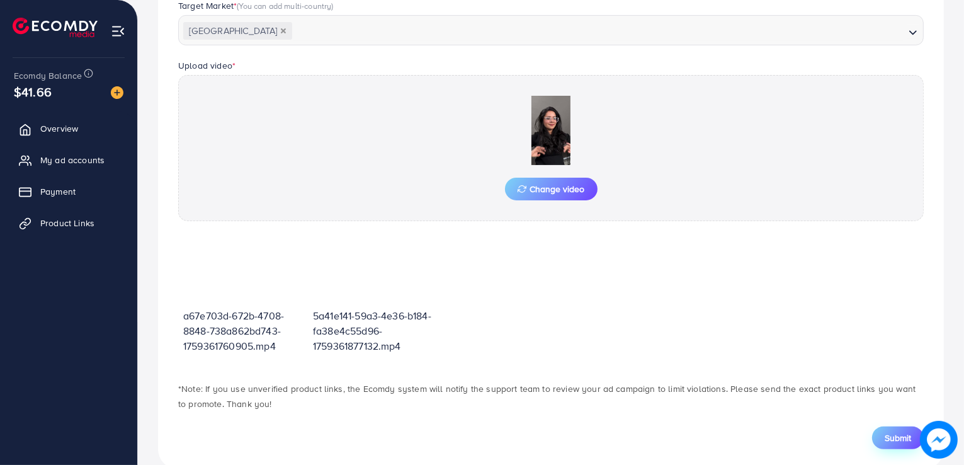  I want to click on span: Change video, so click(551, 189).